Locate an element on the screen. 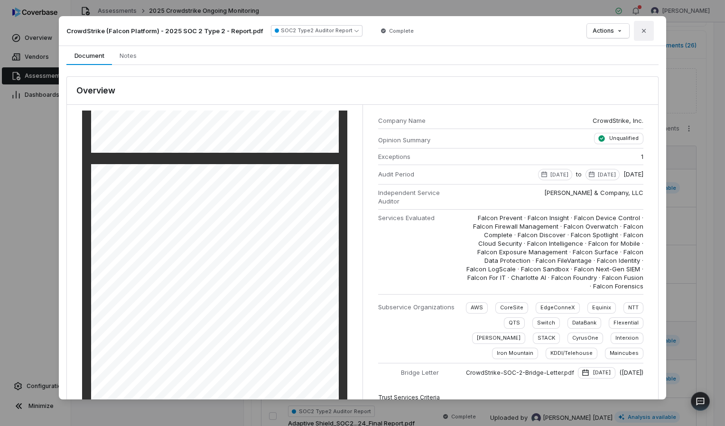 Image resolution: width=725 pixels, height=426 pixels. span: Audit Period is located at coordinates (396, 174).